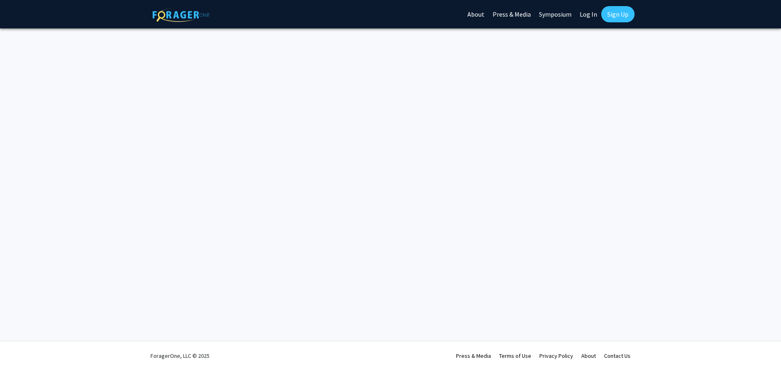 This screenshot has width=781, height=370. Describe the element at coordinates (617, 356) in the screenshot. I see `a: Contact Us` at that location.